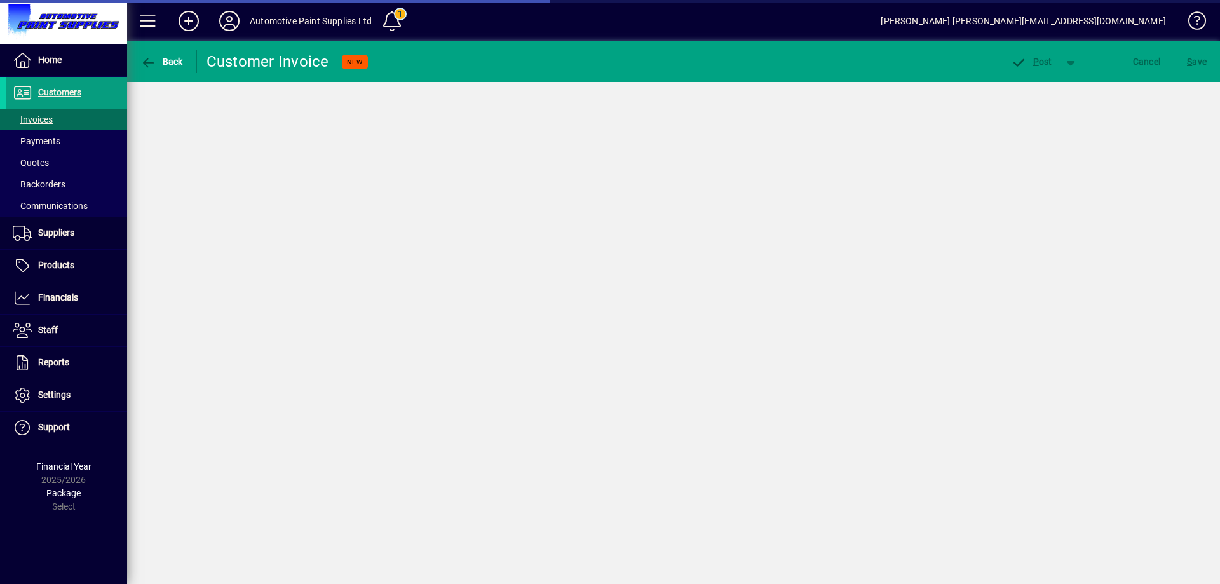 Image resolution: width=1220 pixels, height=584 pixels. Describe the element at coordinates (54, 427) in the screenshot. I see `span: Support` at that location.